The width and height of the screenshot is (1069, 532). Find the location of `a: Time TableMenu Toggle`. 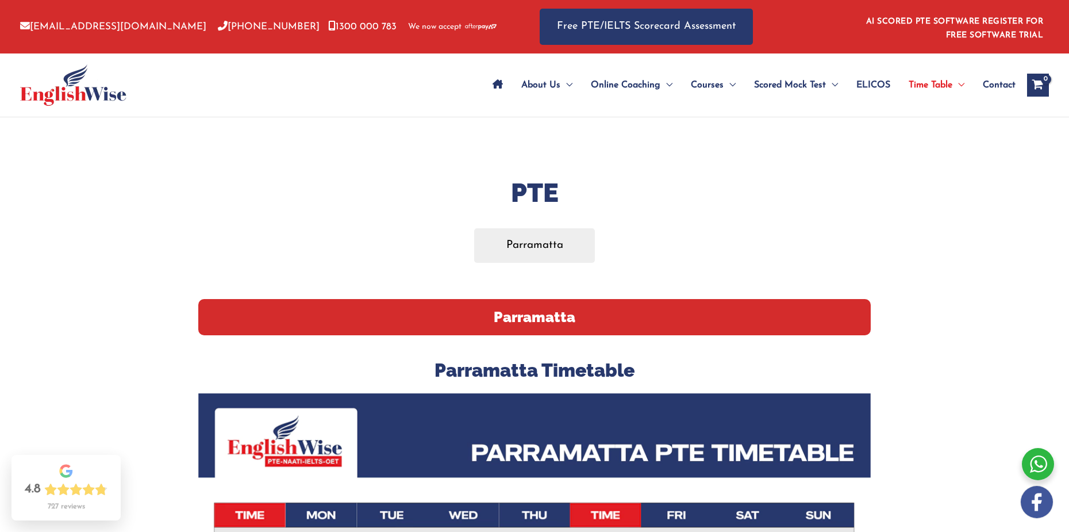

a: Time TableMenu Toggle is located at coordinates (936, 85).